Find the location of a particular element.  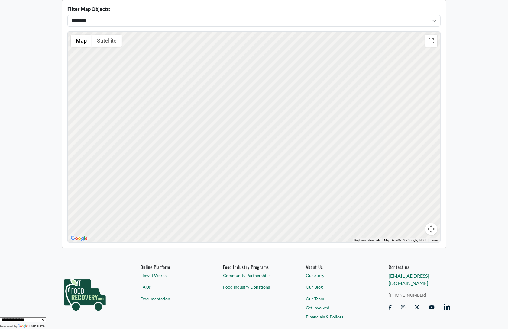

button: Keyboard shortcuts is located at coordinates (367, 240).